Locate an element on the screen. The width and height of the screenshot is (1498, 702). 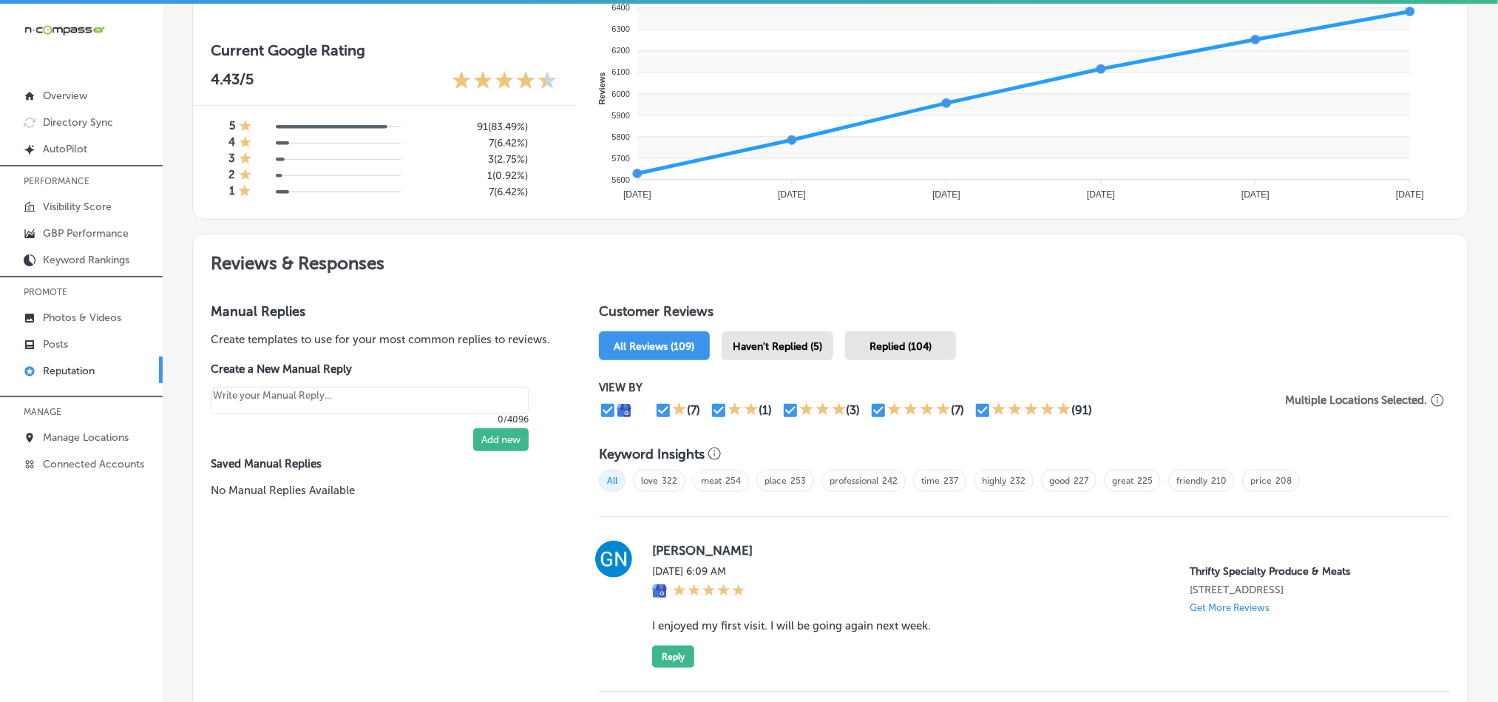
p: Directory Sync is located at coordinates (78, 122).